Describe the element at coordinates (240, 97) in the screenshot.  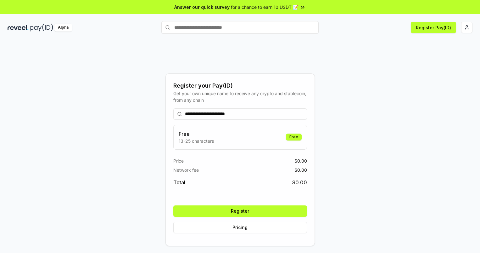
I see `div: Get your own unique name to receive any crypto and stablecoin, from any chain` at that location.